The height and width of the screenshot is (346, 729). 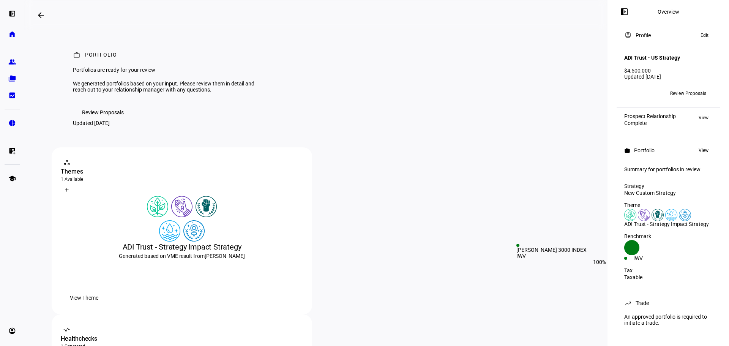 What do you see at coordinates (668, 71) in the screenshot?
I see `div: $4,500,000` at bounding box center [668, 71].